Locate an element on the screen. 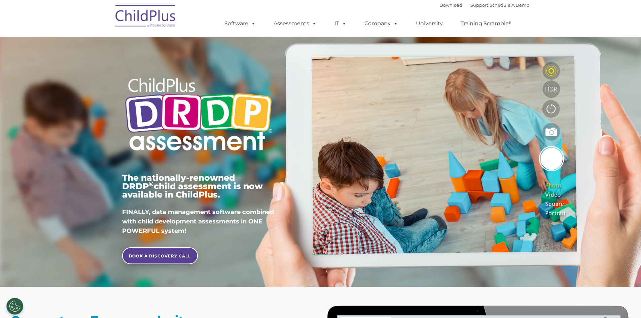 This screenshot has width=641, height=318. a: Software is located at coordinates (240, 24).